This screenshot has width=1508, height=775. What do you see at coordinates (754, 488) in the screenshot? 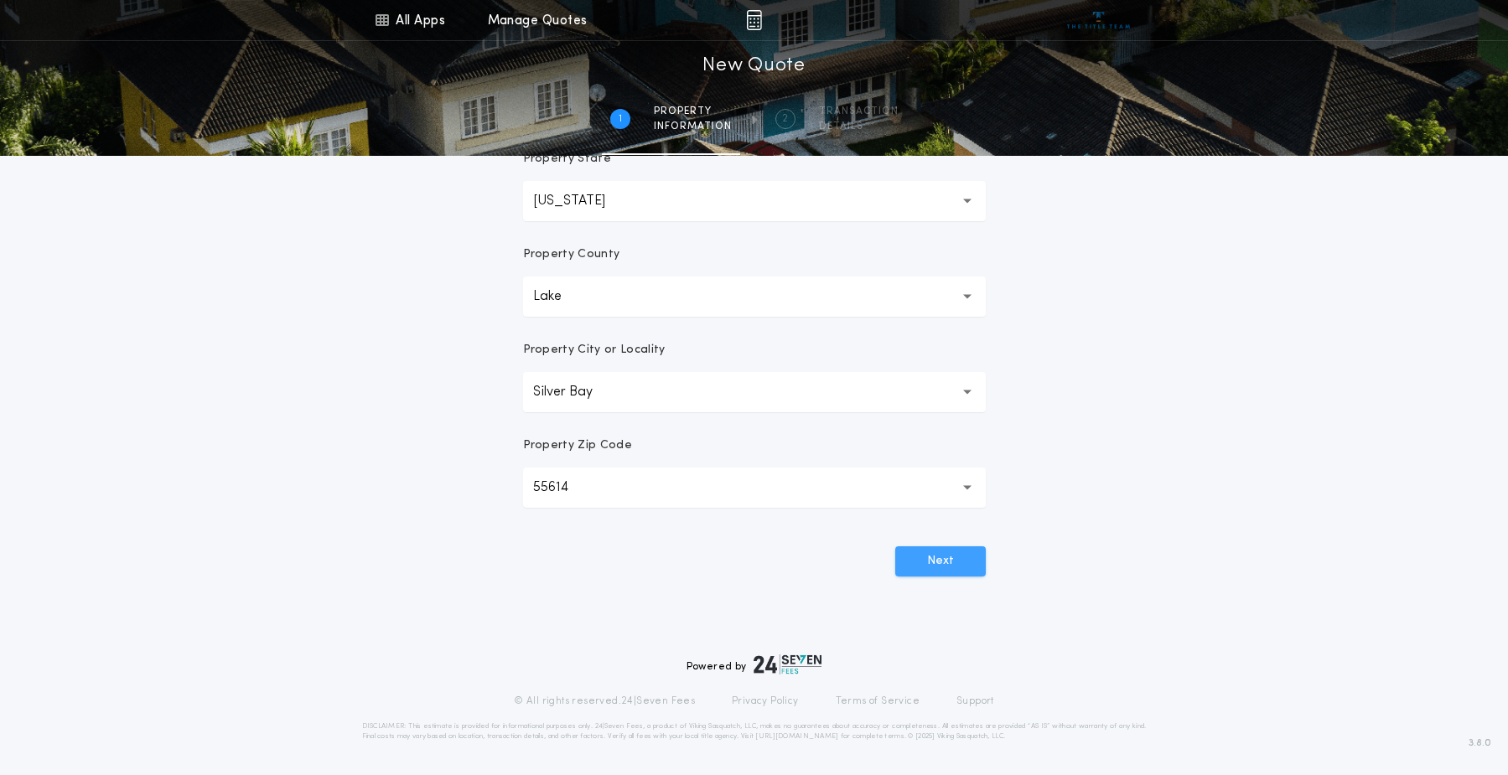
I see `button: 55614` at bounding box center [754, 488].